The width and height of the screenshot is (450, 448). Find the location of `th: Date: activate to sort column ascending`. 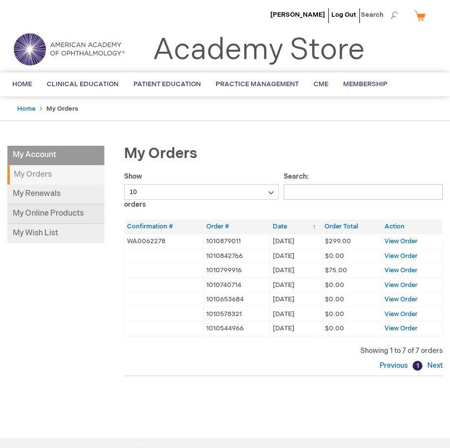

th: Date: activate to sort column ascending is located at coordinates (296, 226).